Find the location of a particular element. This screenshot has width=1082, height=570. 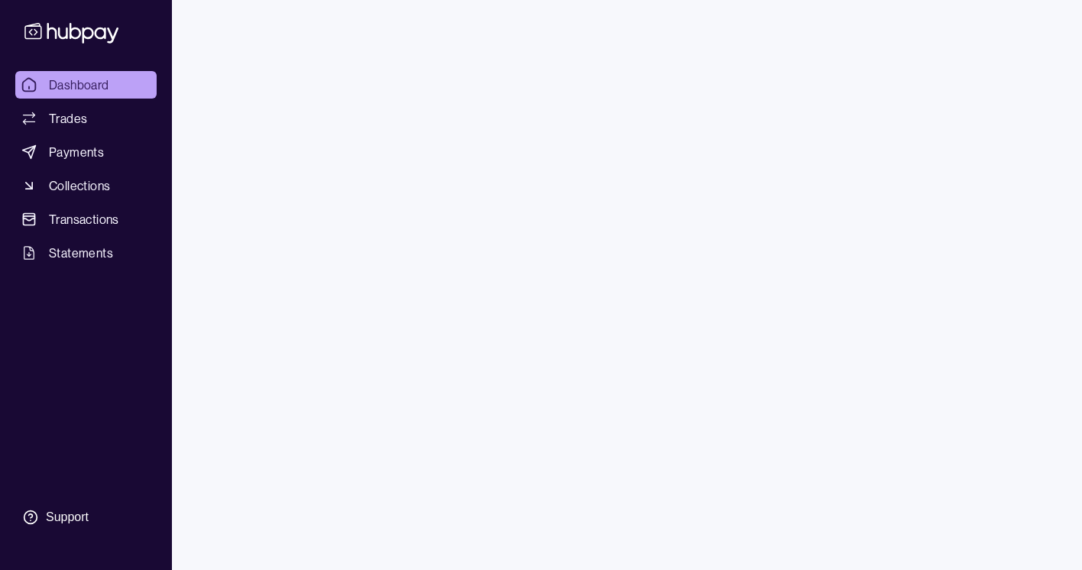

a: Dashboard is located at coordinates (86, 85).